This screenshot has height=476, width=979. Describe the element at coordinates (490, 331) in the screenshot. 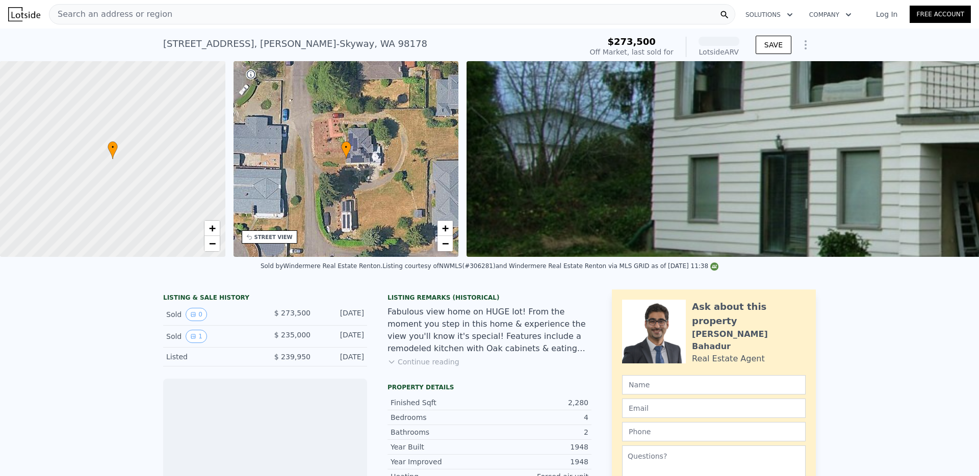

I see `div: Fabulous view home on HUGE lot! From the moment you step in this home & experience the view you'l...` at that location.